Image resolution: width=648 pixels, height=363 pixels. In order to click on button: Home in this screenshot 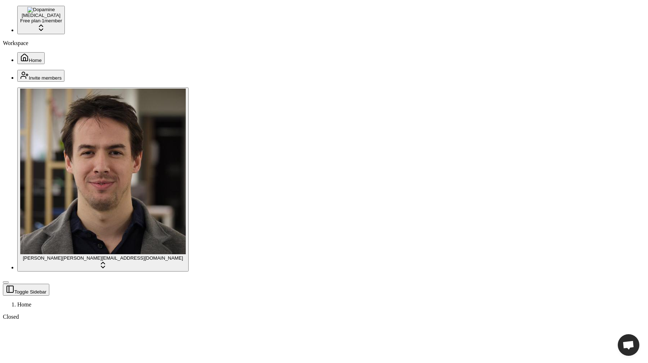, I will do `click(31, 58)`.